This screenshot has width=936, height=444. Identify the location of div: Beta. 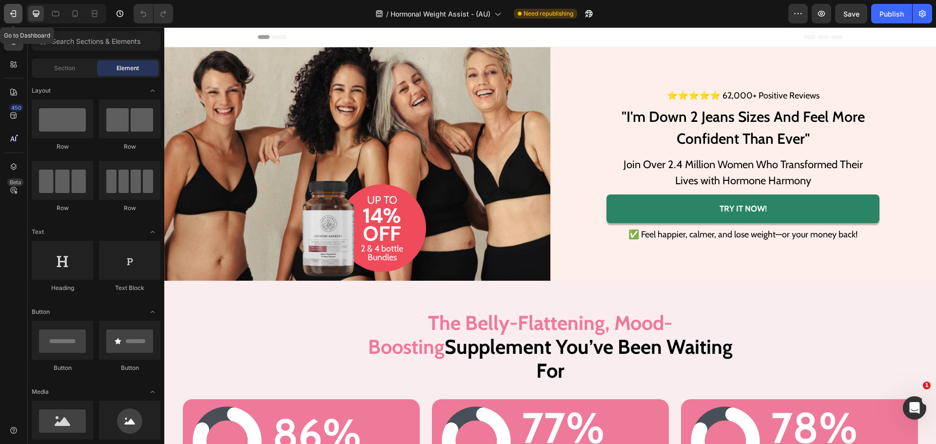
(15, 182).